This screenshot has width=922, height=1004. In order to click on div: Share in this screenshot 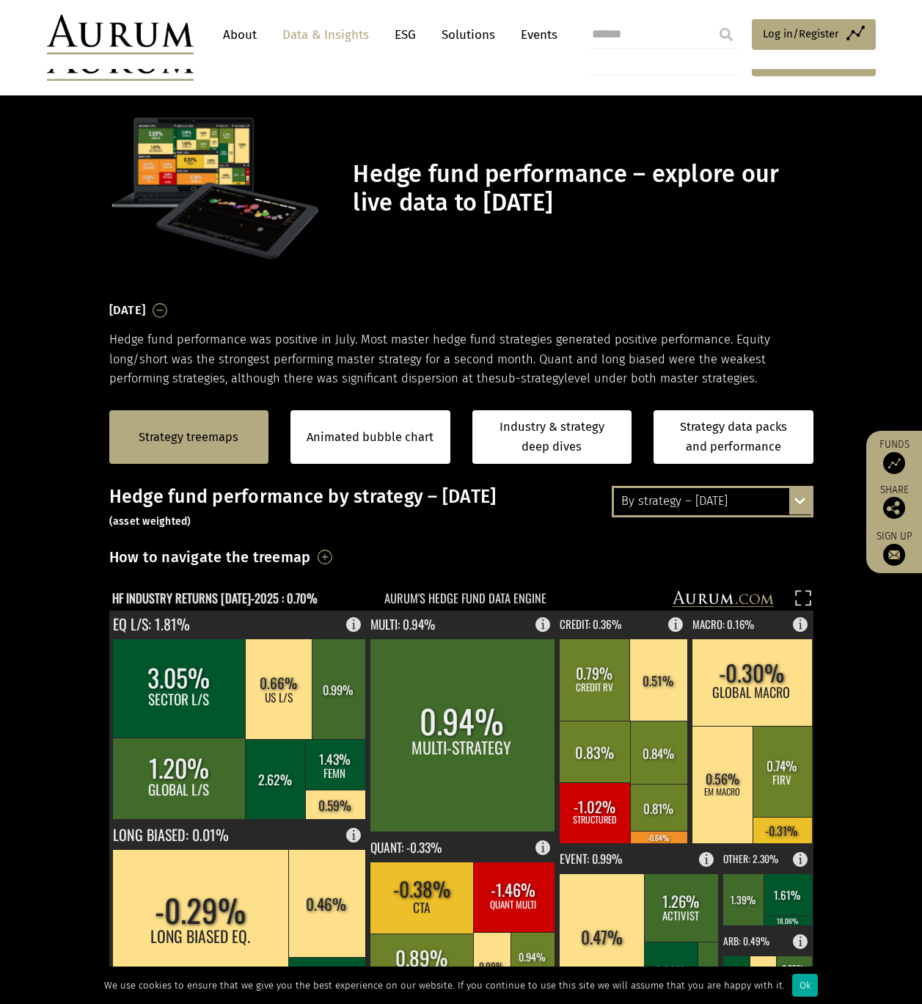, I will do `click(894, 502)`.